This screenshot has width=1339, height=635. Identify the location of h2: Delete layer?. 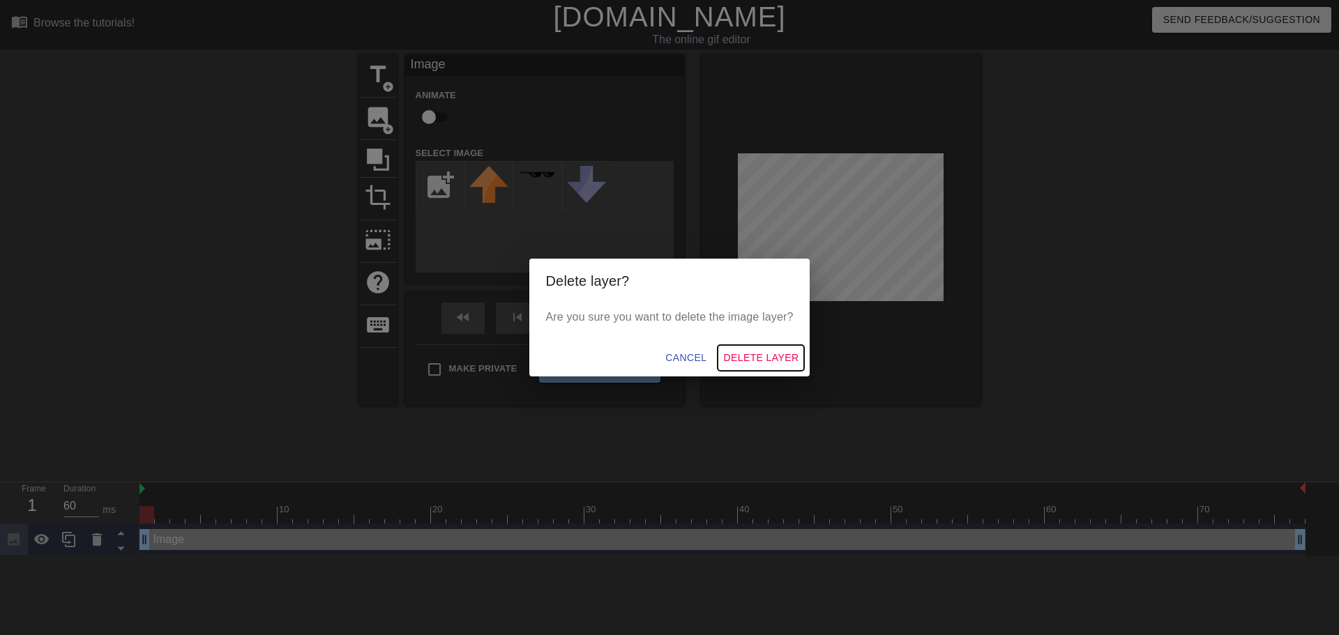
(669, 281).